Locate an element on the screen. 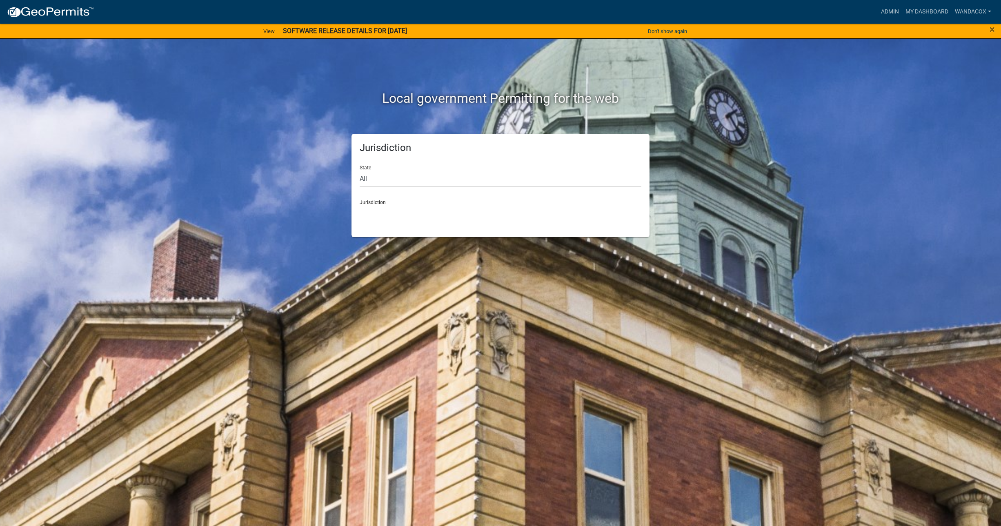 This screenshot has width=1001, height=526. a: Admin is located at coordinates (890, 12).